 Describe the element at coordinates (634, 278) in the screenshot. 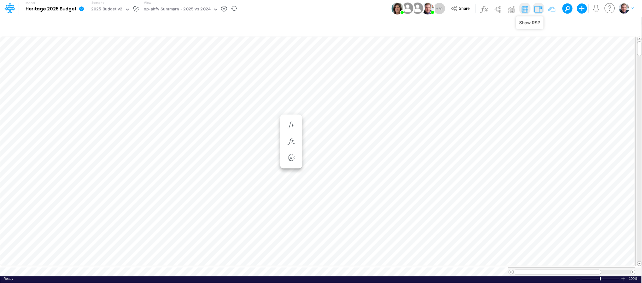

I see `span: 100%` at that location.